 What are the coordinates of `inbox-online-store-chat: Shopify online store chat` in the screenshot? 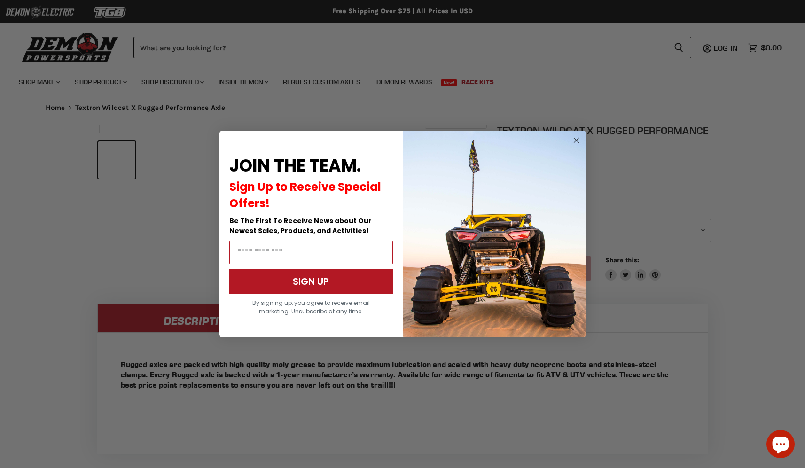 It's located at (780, 445).